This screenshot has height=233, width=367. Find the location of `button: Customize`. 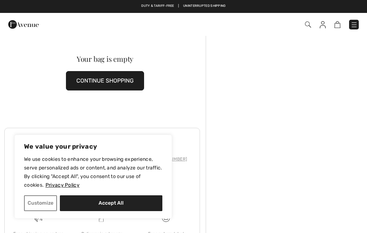

button: Customize is located at coordinates (40, 203).